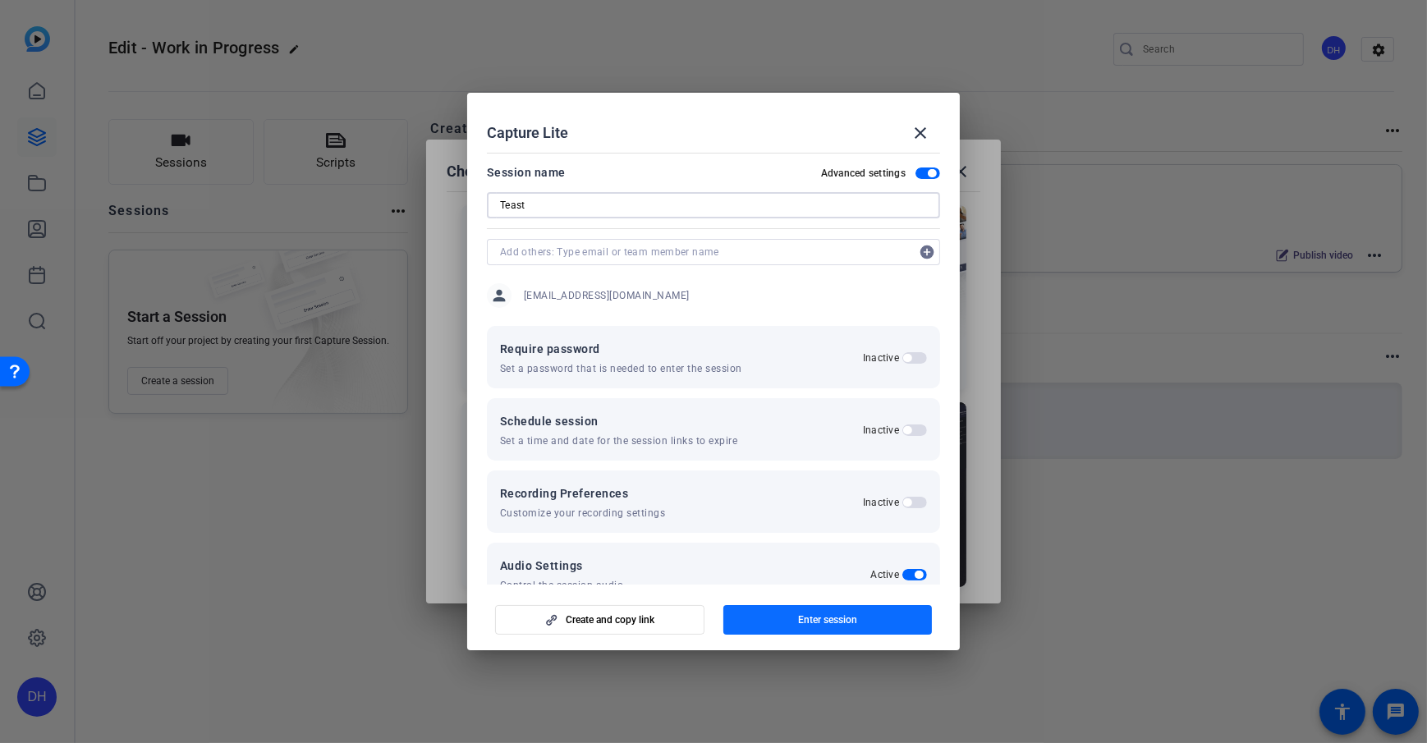 Image resolution: width=1427 pixels, height=743 pixels. I want to click on span: Schedule session, so click(619, 421).